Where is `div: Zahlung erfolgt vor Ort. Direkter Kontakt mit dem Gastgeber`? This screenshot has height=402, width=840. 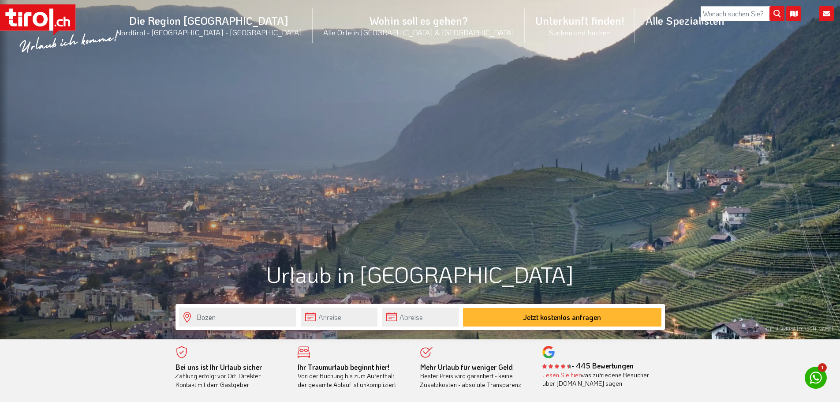
div: Zahlung erfolgt vor Ort. Direkter Kontakt mit dem Gastgeber is located at coordinates (230, 376).